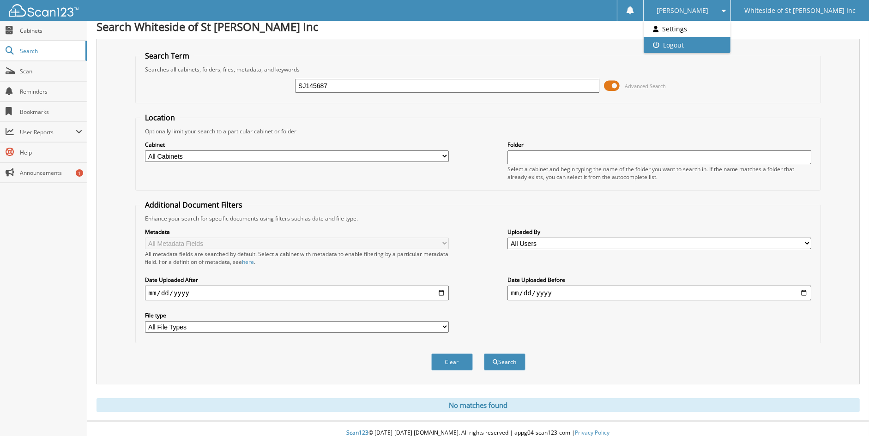 The width and height of the screenshot is (869, 436). What do you see at coordinates (297, 293) in the screenshot?
I see `input: start` at bounding box center [297, 293].